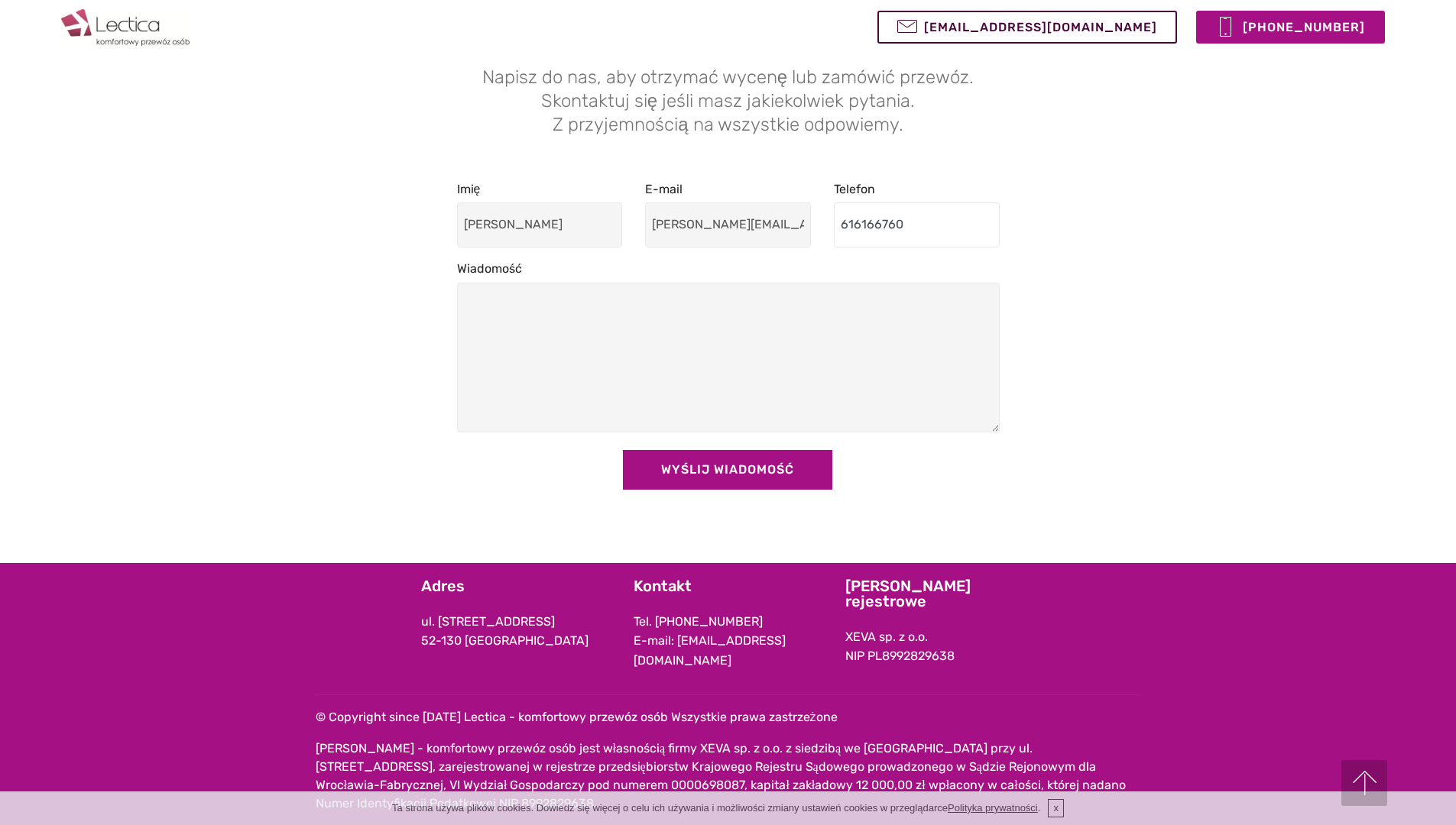 This screenshot has width=1456, height=825. What do you see at coordinates (728, 108) in the screenshot?
I see `h3: Napisz do nas, aby otrzymać wycenę lub zamówić przewóz. Skontaktuj się jeśli masz jakiekolwiek py...` at bounding box center [728, 108].